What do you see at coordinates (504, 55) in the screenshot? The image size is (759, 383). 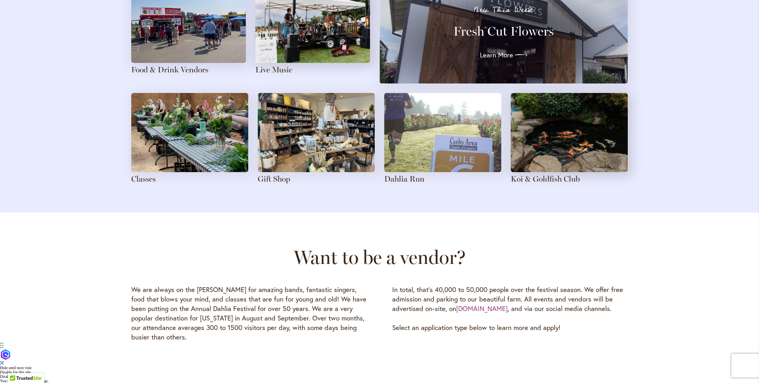 I see `a: Learn More` at bounding box center [504, 55].